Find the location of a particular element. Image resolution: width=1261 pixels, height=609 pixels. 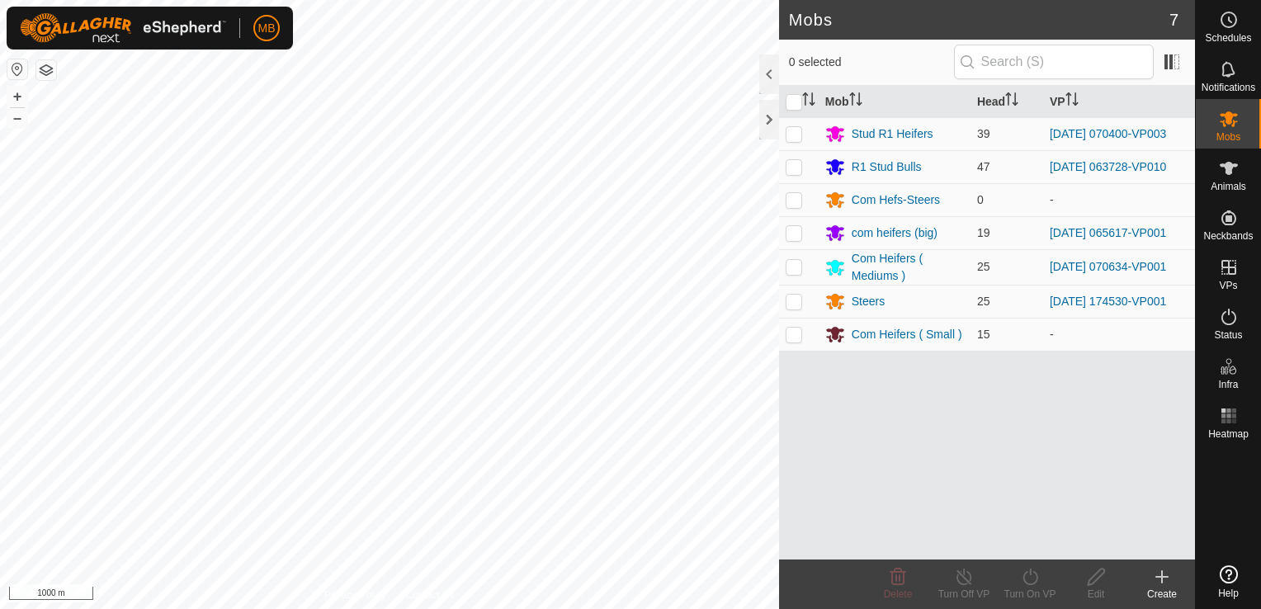

span: Animals is located at coordinates (1228, 186).